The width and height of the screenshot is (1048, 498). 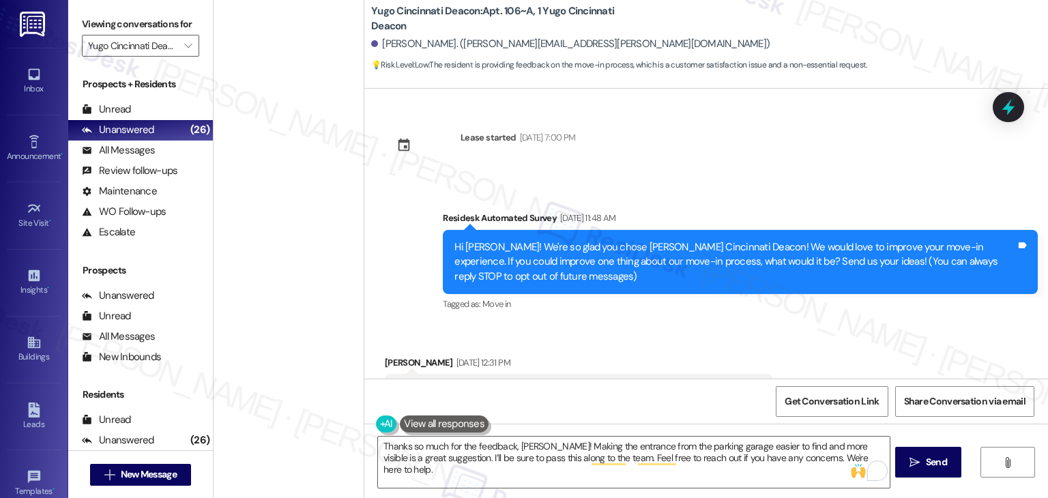 I want to click on img: ResiDesk Logo, so click(x=33, y=24).